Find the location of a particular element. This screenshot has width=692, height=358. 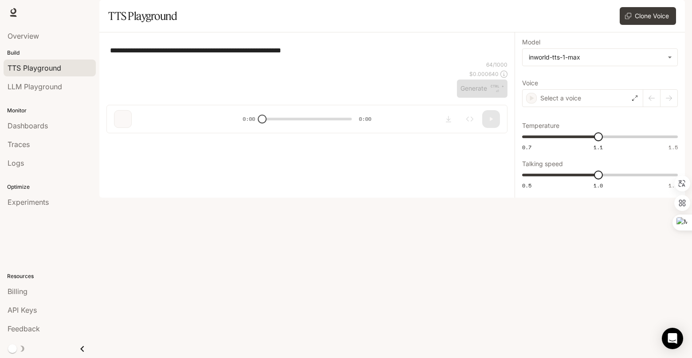

span: 1.1 is located at coordinates (598, 147).